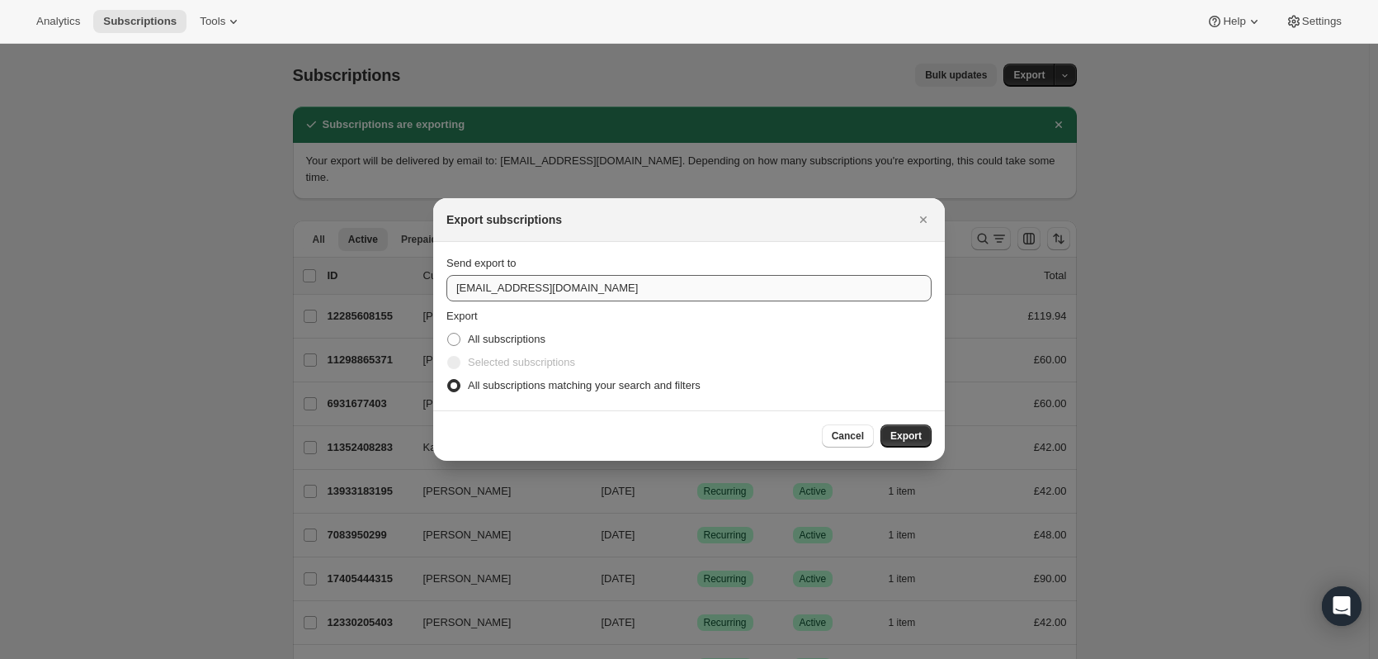 This screenshot has width=1378, height=659. I want to click on button: Export, so click(906, 436).